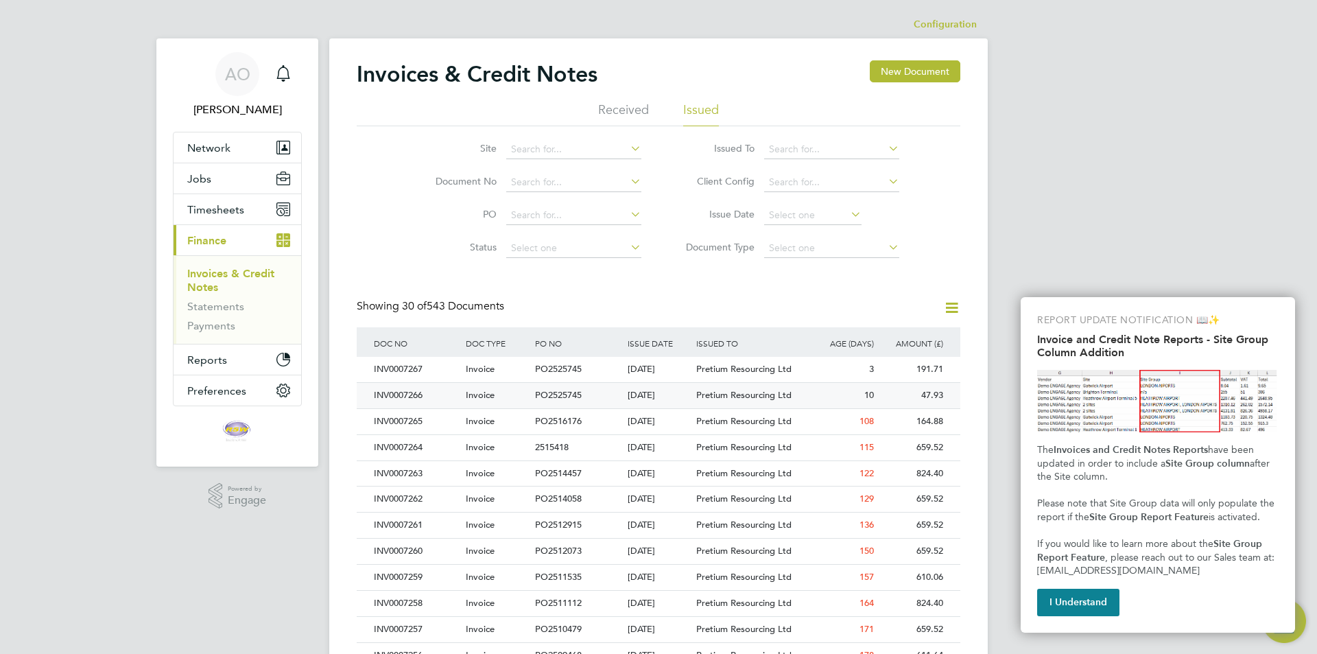  Describe the element at coordinates (416, 447) in the screenshot. I see `div: INV0007264` at that location.